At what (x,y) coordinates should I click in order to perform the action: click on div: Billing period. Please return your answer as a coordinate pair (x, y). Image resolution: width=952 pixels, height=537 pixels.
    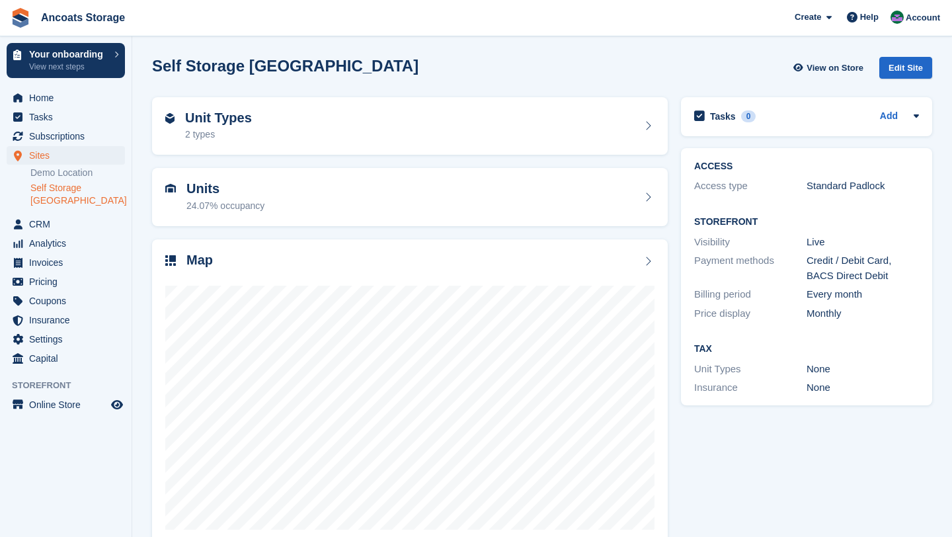
    Looking at the image, I should click on (750, 294).